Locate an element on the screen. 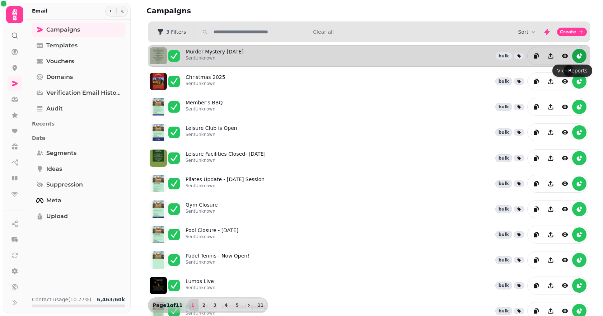  button: 11 is located at coordinates (261, 305).